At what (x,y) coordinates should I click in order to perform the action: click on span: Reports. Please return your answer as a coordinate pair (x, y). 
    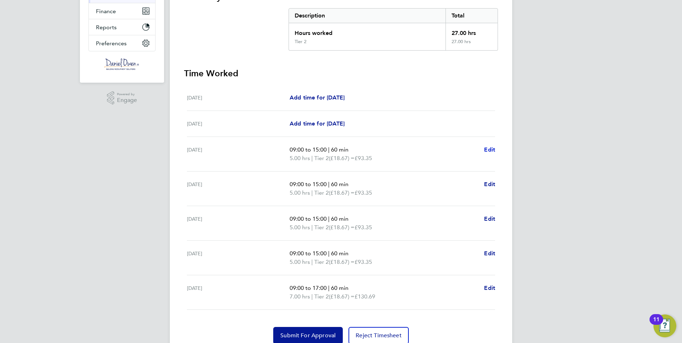
    Looking at the image, I should click on (106, 27).